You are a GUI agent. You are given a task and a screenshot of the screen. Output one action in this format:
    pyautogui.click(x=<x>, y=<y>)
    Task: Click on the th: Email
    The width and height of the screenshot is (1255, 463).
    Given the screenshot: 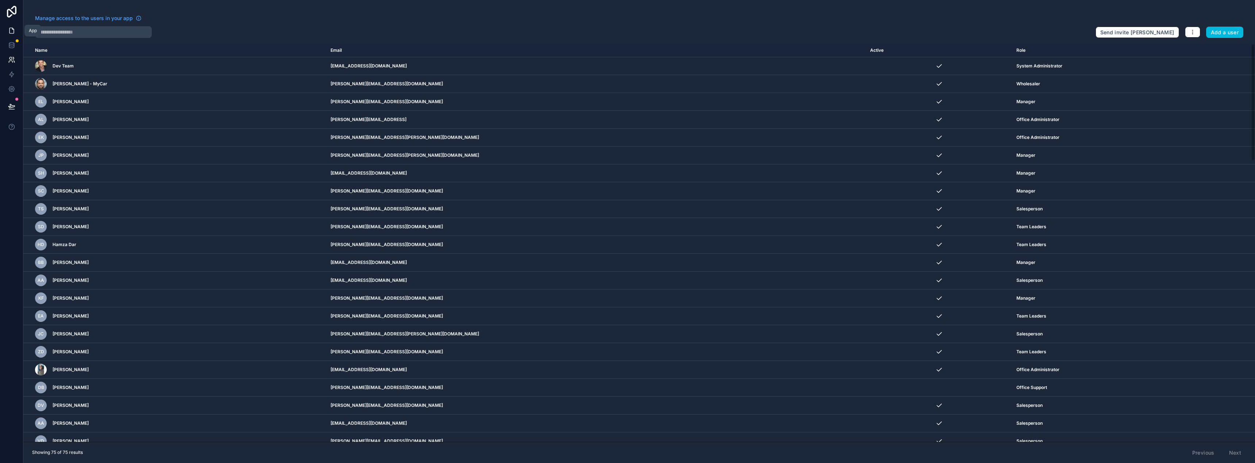 What is the action you would take?
    pyautogui.click(x=596, y=50)
    